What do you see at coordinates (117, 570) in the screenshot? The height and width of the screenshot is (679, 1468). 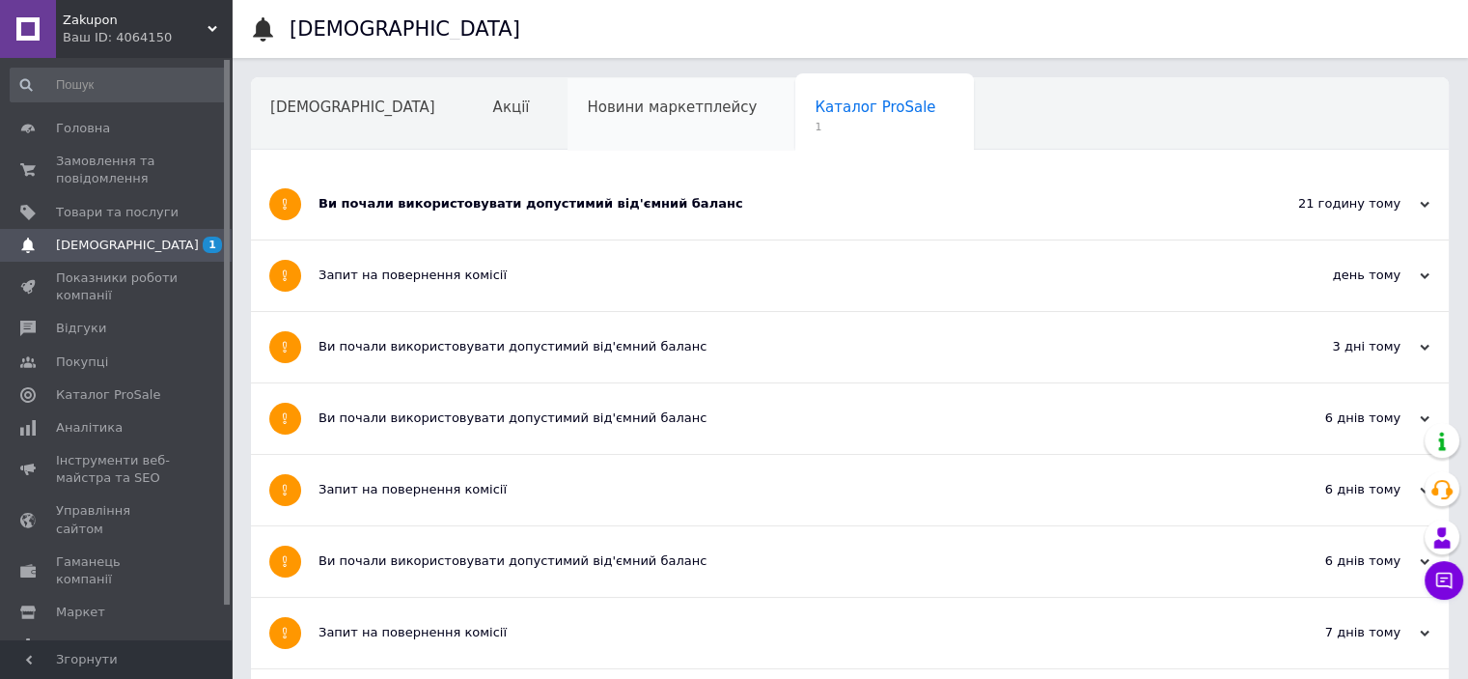 I see `span: Гаманець компанії` at bounding box center [117, 570].